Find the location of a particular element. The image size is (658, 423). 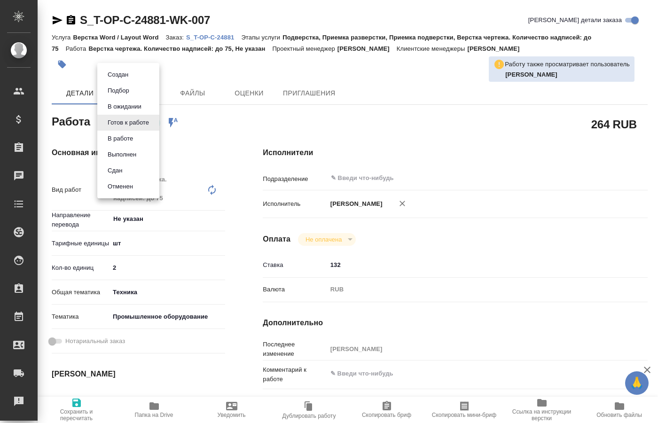

button: В работе is located at coordinates (120, 139).